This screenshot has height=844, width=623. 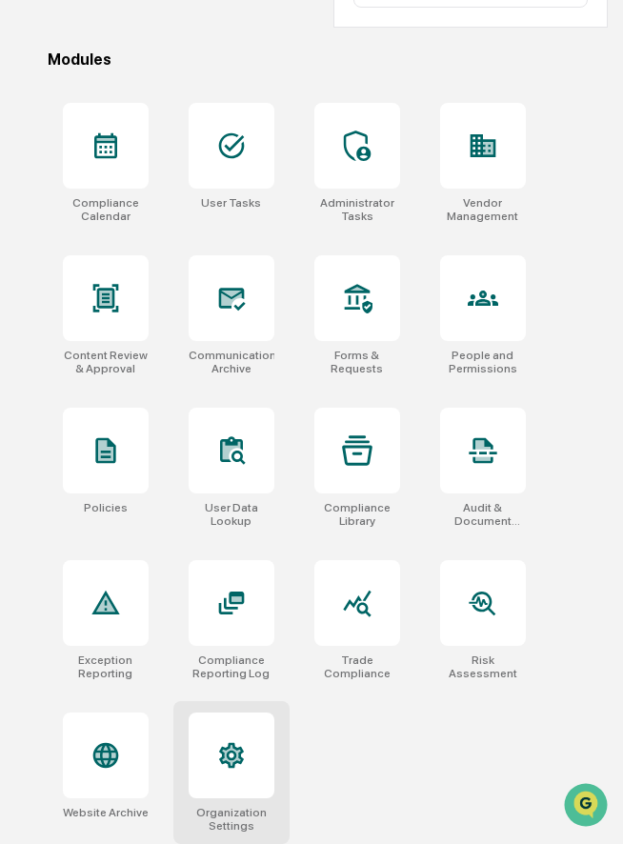 What do you see at coordinates (483, 210) in the screenshot?
I see `div: Vendor Management` at bounding box center [483, 210].